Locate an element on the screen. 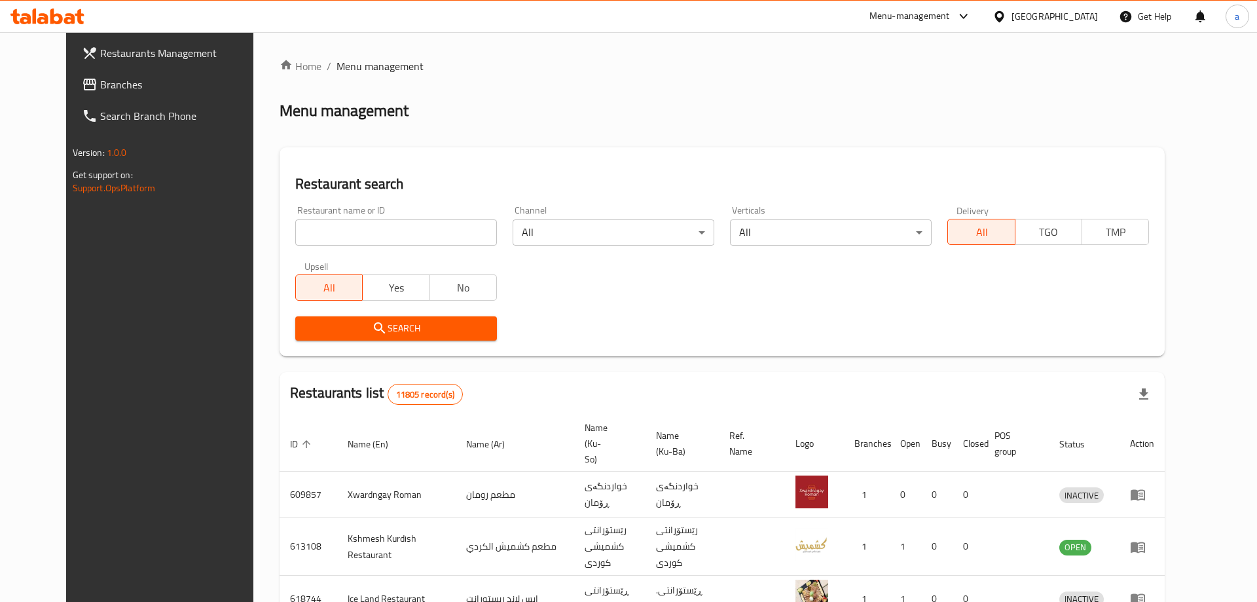  button: TGO is located at coordinates (1048, 232).